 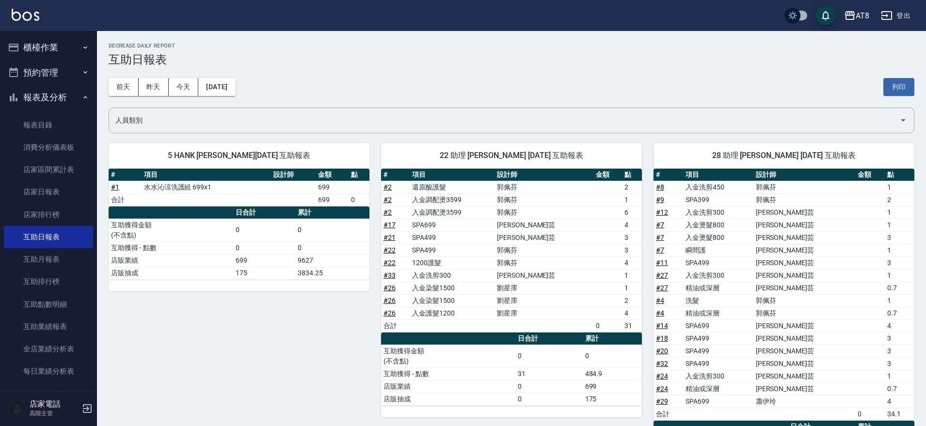 What do you see at coordinates (662, 326) in the screenshot?
I see `a: #14` at bounding box center [662, 326].